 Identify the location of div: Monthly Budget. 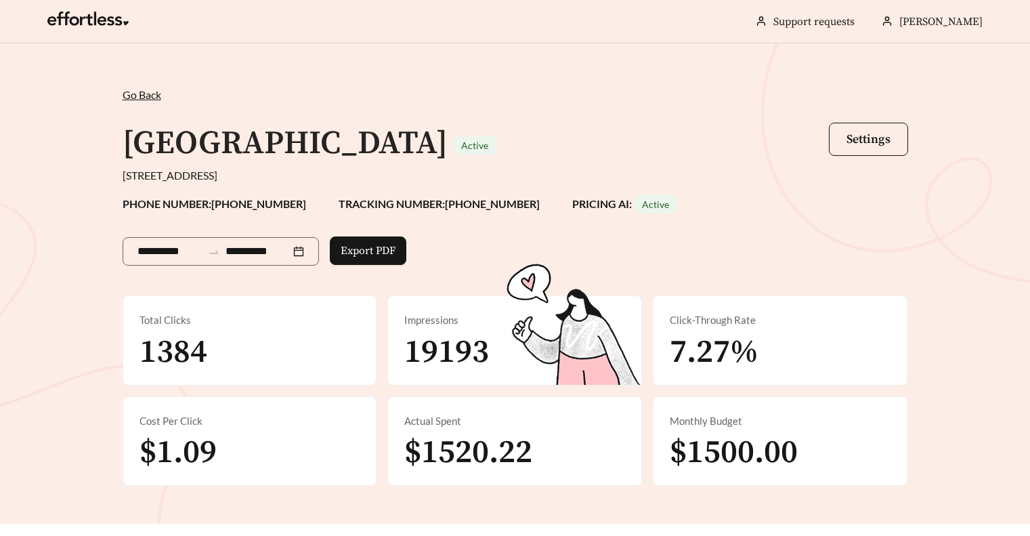
(780, 421).